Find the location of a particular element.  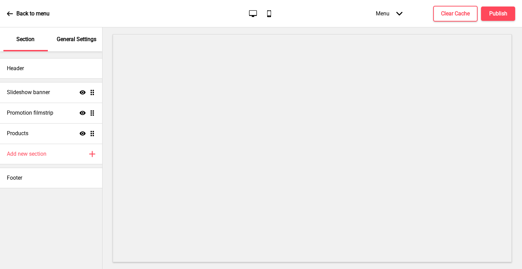

a: Back to menu is located at coordinates (28, 14).